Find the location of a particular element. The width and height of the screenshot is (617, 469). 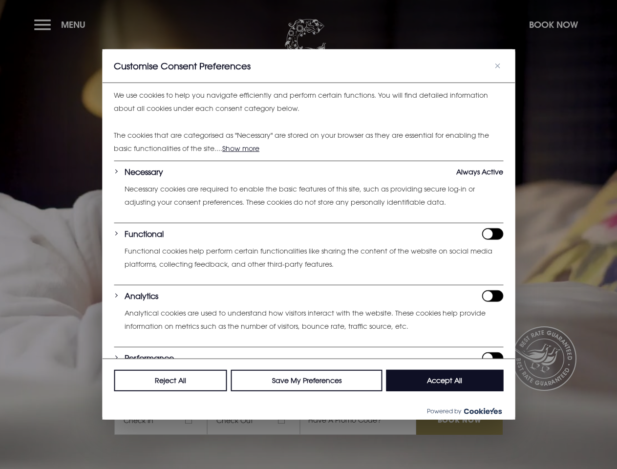

button: Reject All is located at coordinates (171, 381).